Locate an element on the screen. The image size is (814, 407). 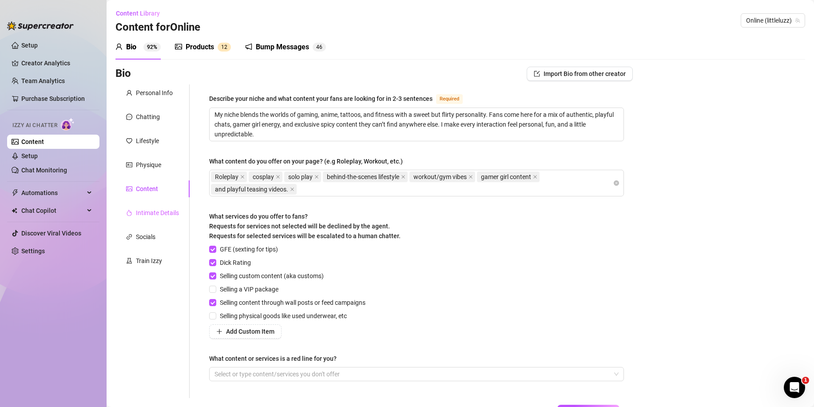
a: Purchase Subscription is located at coordinates (57, 99).